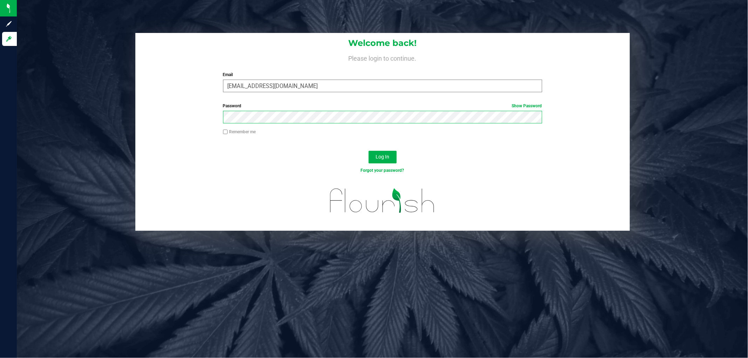 The image size is (748, 358). I want to click on input: Remember me, so click(226, 132).